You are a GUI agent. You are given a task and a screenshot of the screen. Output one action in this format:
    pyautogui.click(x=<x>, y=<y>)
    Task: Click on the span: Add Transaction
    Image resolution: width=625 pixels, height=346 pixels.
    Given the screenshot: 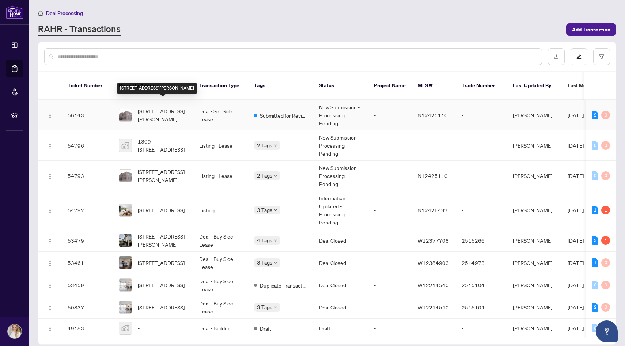 What is the action you would take?
    pyautogui.click(x=591, y=30)
    